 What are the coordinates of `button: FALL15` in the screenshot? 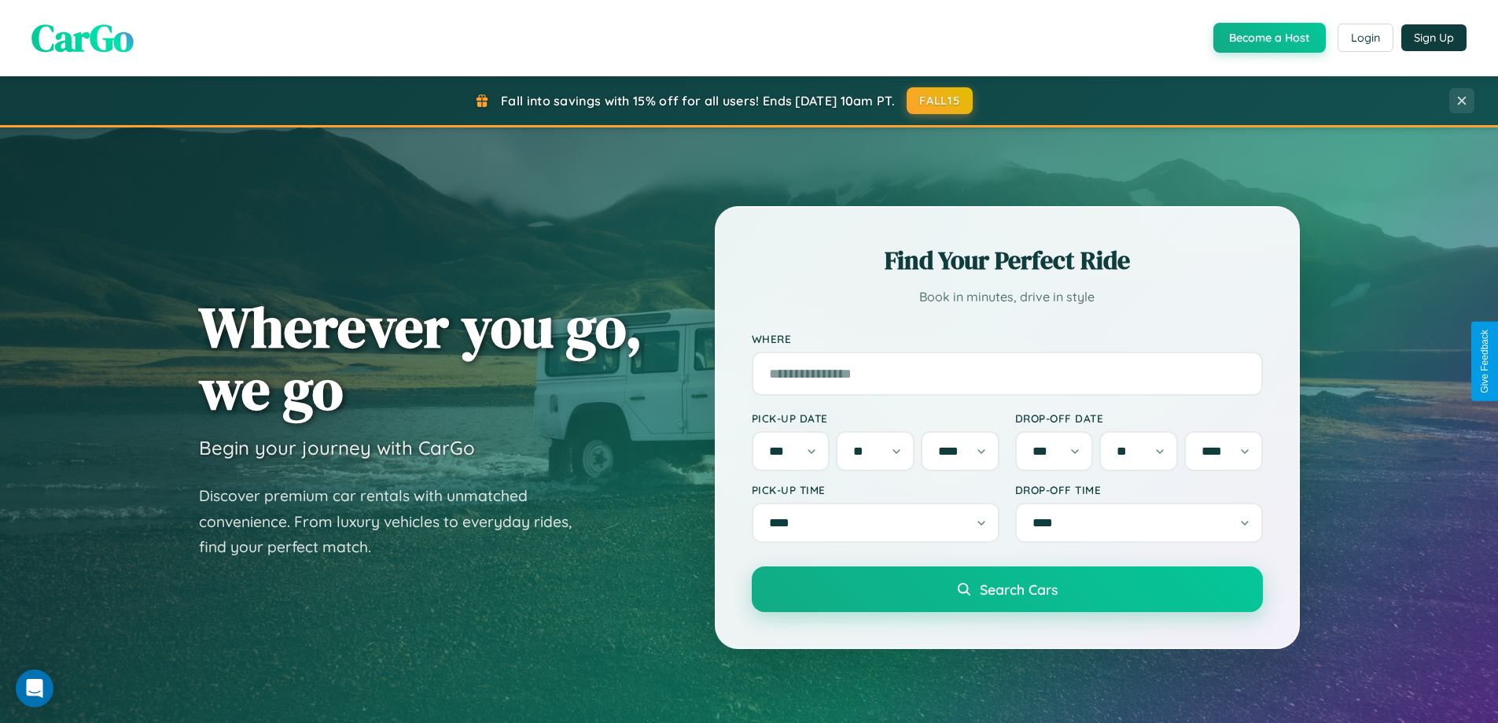 It's located at (940, 101).